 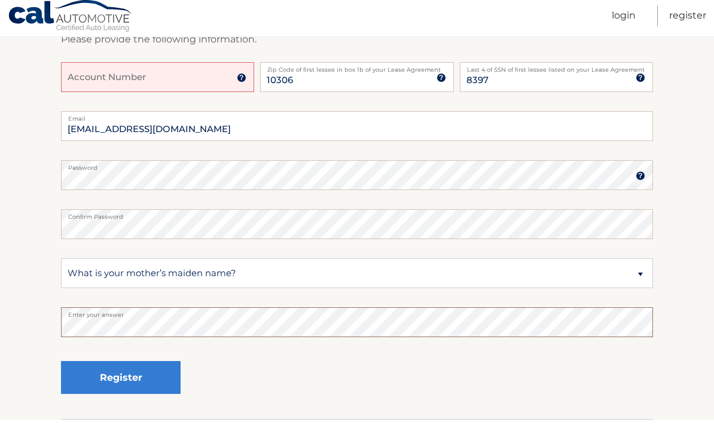 What do you see at coordinates (357, 48) in the screenshot?
I see `p: Please provide the following information.` at bounding box center [357, 48].